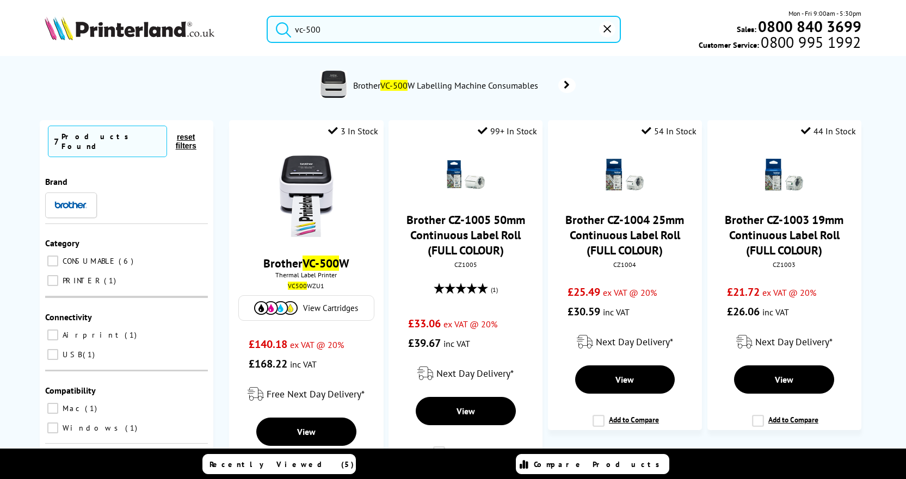 This screenshot has width=906, height=479. What do you see at coordinates (70, 391) in the screenshot?
I see `span: Compatibility` at bounding box center [70, 391].